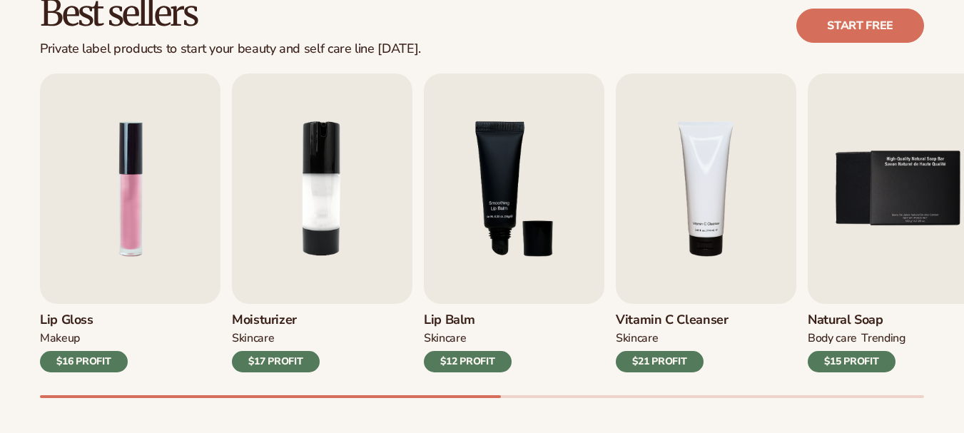 This screenshot has height=433, width=964. What do you see at coordinates (706, 223) in the screenshot?
I see `a: 4 / 9` at bounding box center [706, 223].